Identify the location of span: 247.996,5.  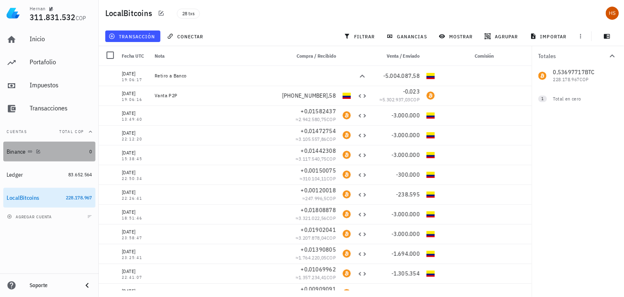
(316, 198).